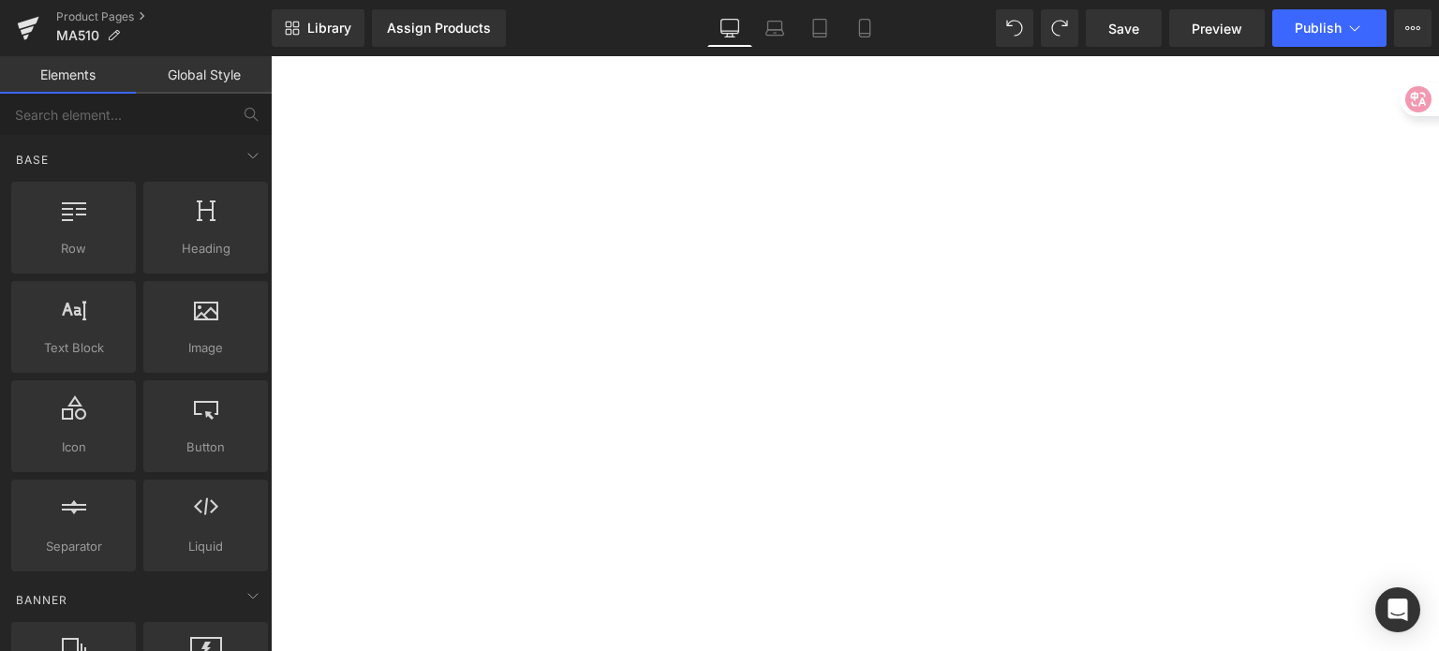 Image resolution: width=1439 pixels, height=651 pixels. What do you see at coordinates (41, 600) in the screenshot?
I see `span: Banner` at bounding box center [41, 600].